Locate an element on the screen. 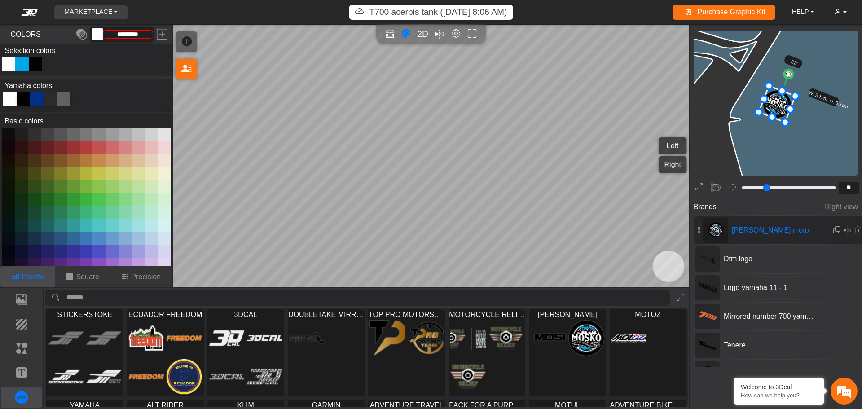 The height and width of the screenshot is (409, 862). span: 3DCAL is located at coordinates (245, 314).